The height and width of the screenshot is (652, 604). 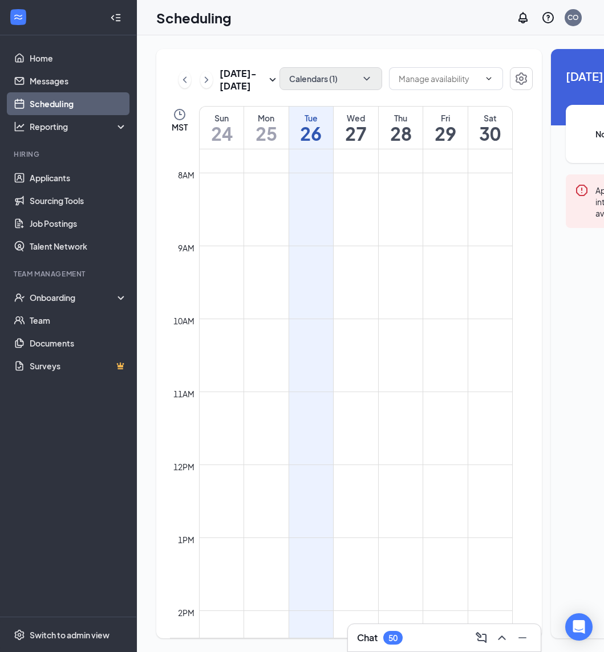 What do you see at coordinates (490, 133) in the screenshot?
I see `h1: 30` at bounding box center [490, 133].